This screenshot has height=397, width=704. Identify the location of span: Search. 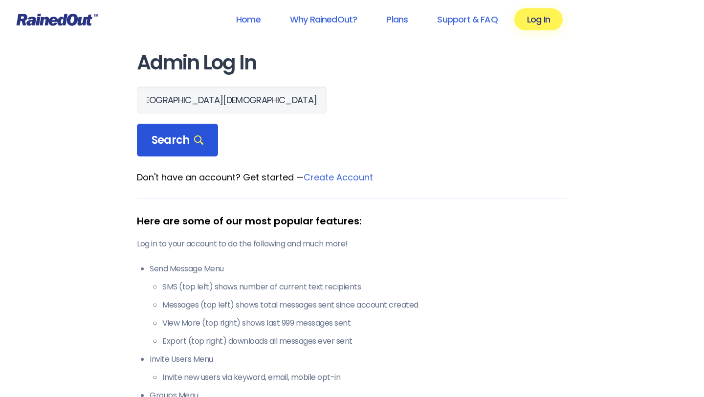
(177, 140).